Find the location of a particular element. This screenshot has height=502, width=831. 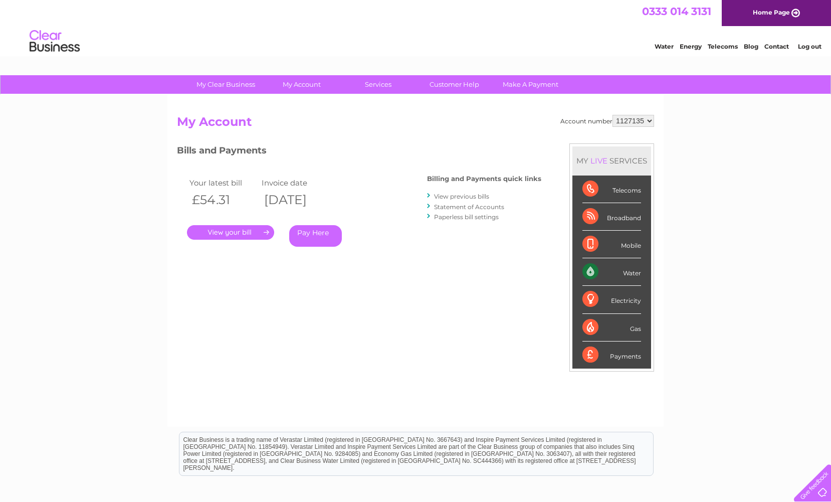

td: Invoice date is located at coordinates (295, 182).